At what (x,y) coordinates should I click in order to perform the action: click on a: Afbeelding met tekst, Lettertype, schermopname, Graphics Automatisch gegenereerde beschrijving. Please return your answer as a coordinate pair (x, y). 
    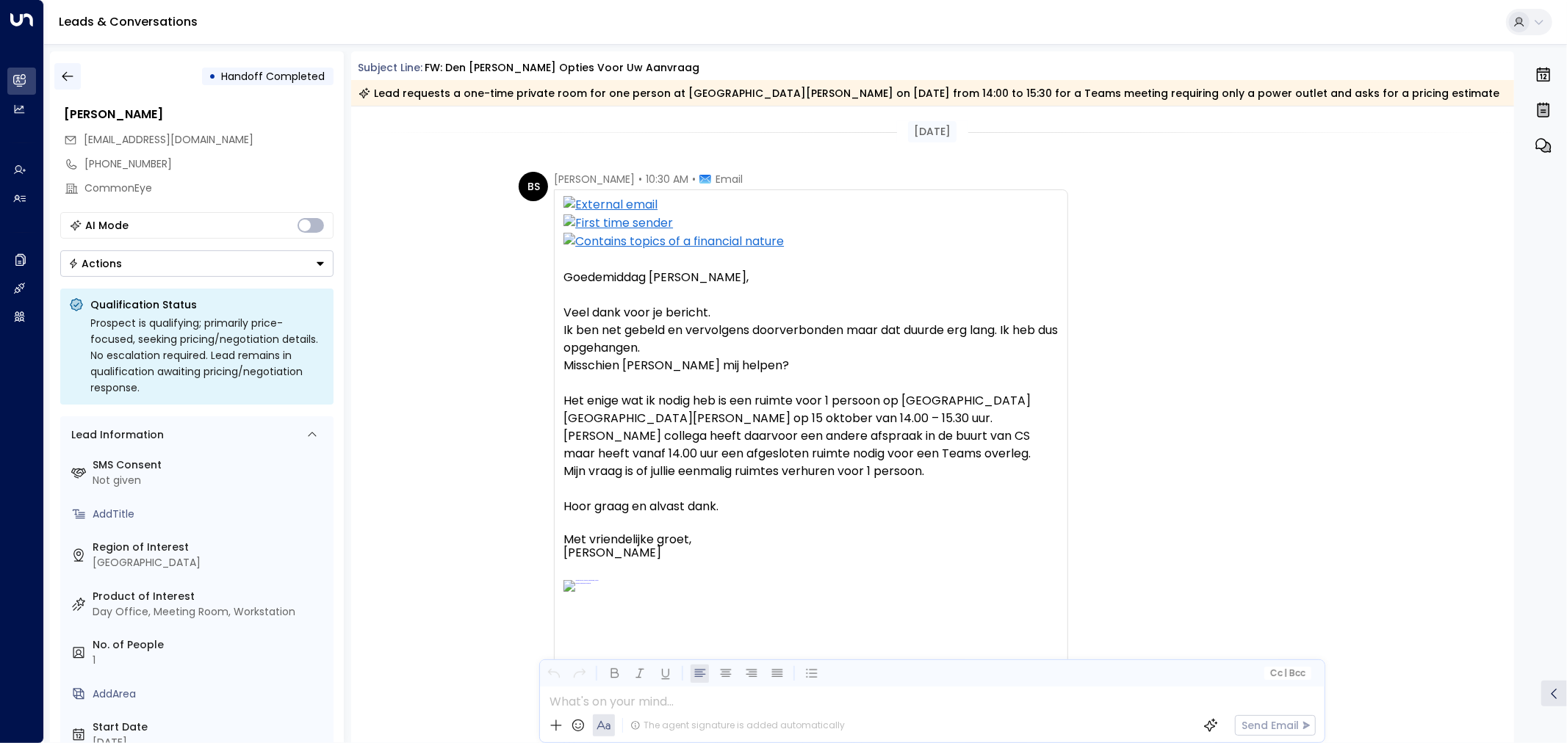
    Looking at the image, I should click on (659, 610).